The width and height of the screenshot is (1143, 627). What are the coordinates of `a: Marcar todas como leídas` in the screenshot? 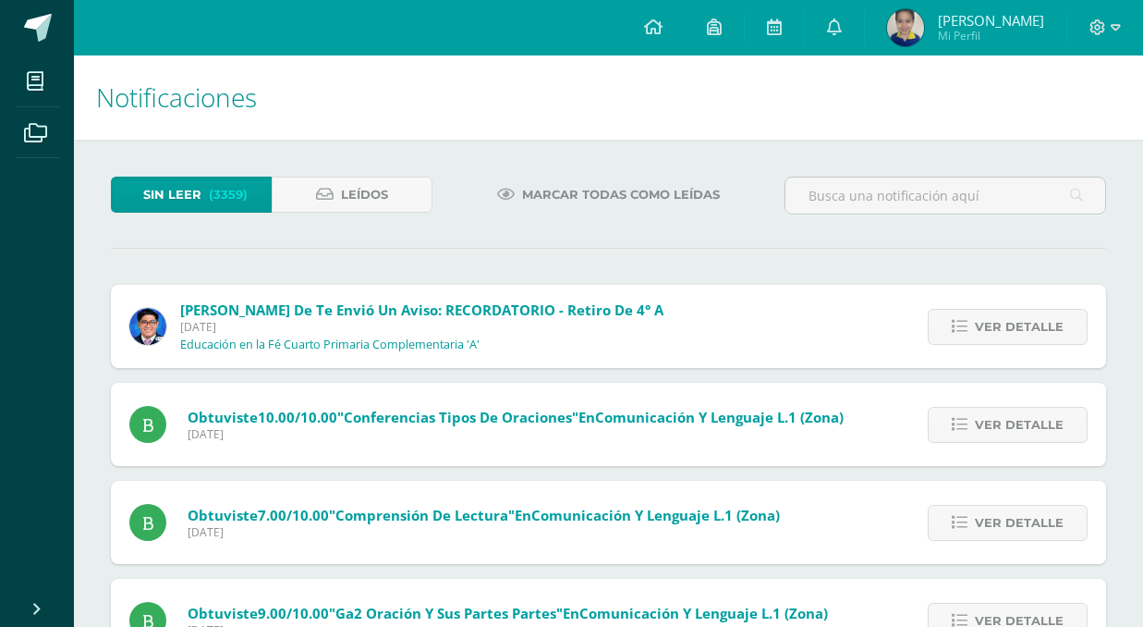 It's located at (608, 194).